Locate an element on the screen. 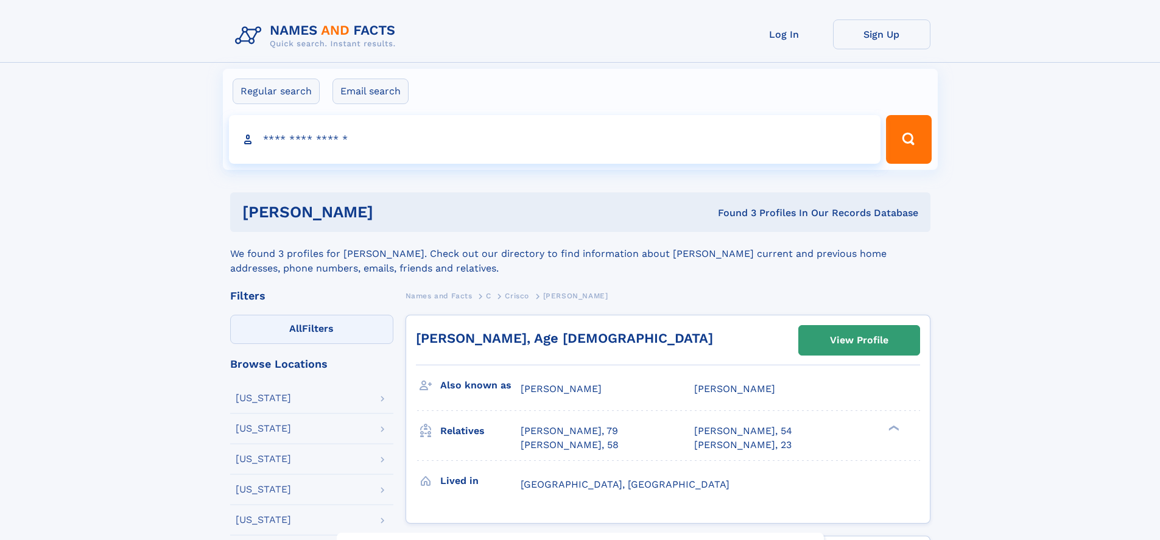  h3: Also known as is located at coordinates (480, 385).